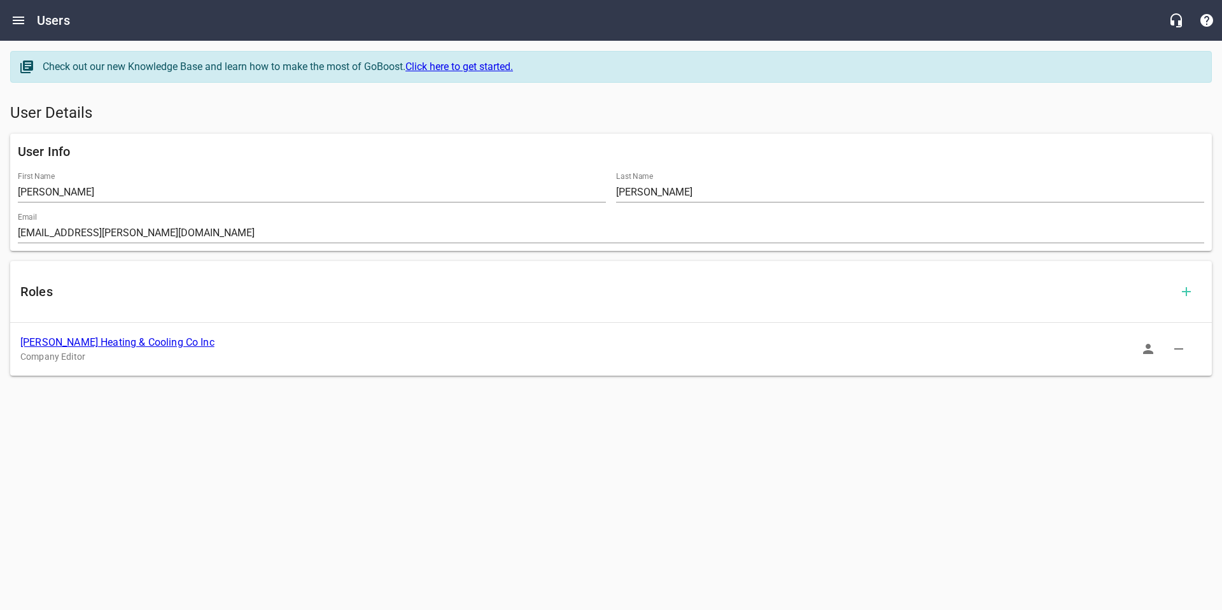 Image resolution: width=1222 pixels, height=610 pixels. Describe the element at coordinates (459, 66) in the screenshot. I see `a: Click here to get started.` at that location.